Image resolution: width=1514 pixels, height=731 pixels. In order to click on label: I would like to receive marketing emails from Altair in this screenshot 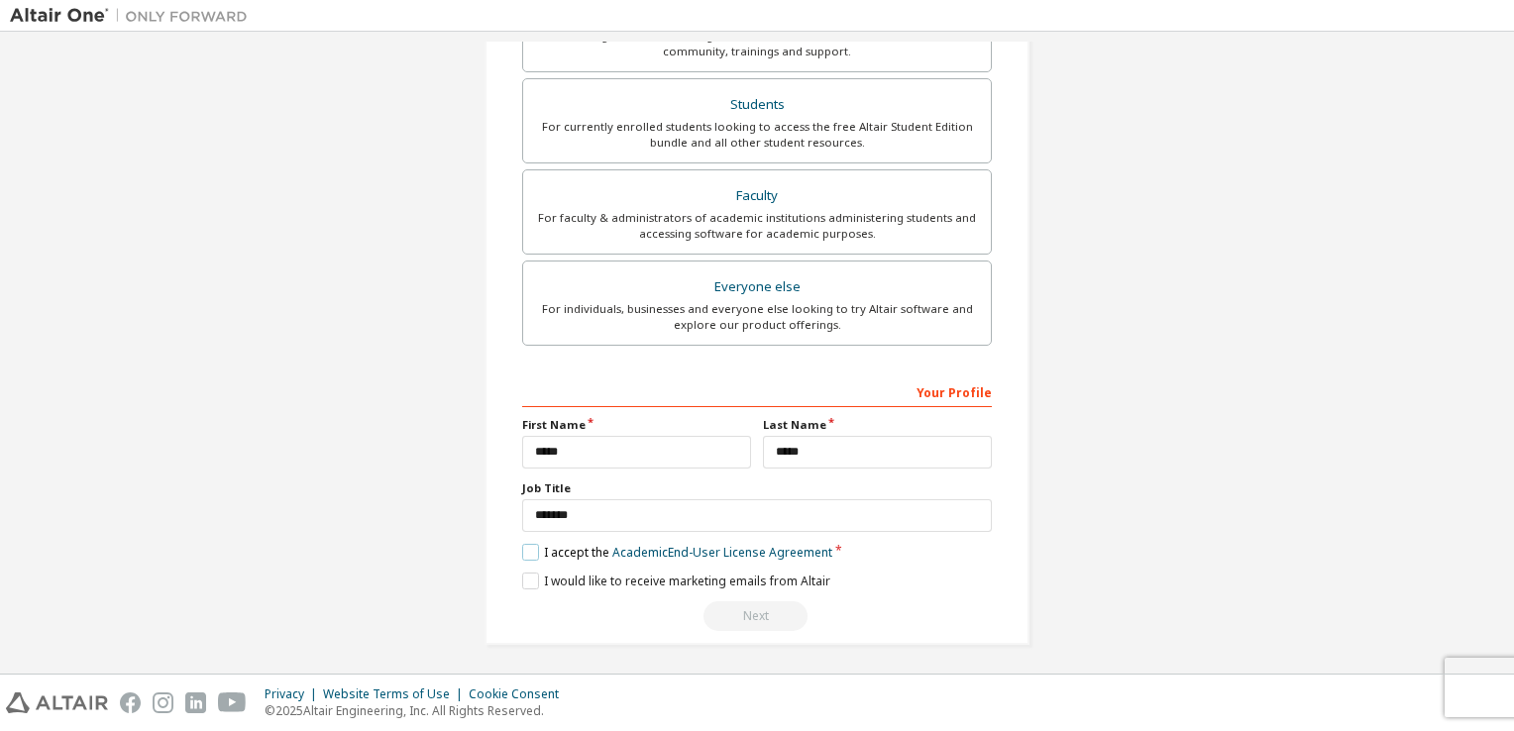, I will do `click(676, 581)`.